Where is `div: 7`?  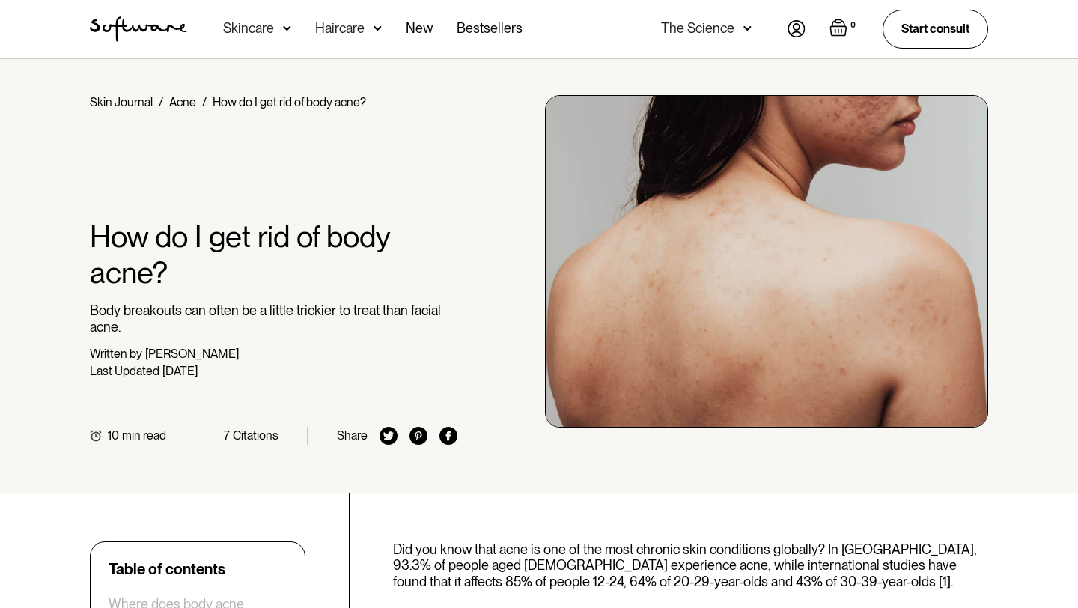
div: 7 is located at coordinates (227, 435).